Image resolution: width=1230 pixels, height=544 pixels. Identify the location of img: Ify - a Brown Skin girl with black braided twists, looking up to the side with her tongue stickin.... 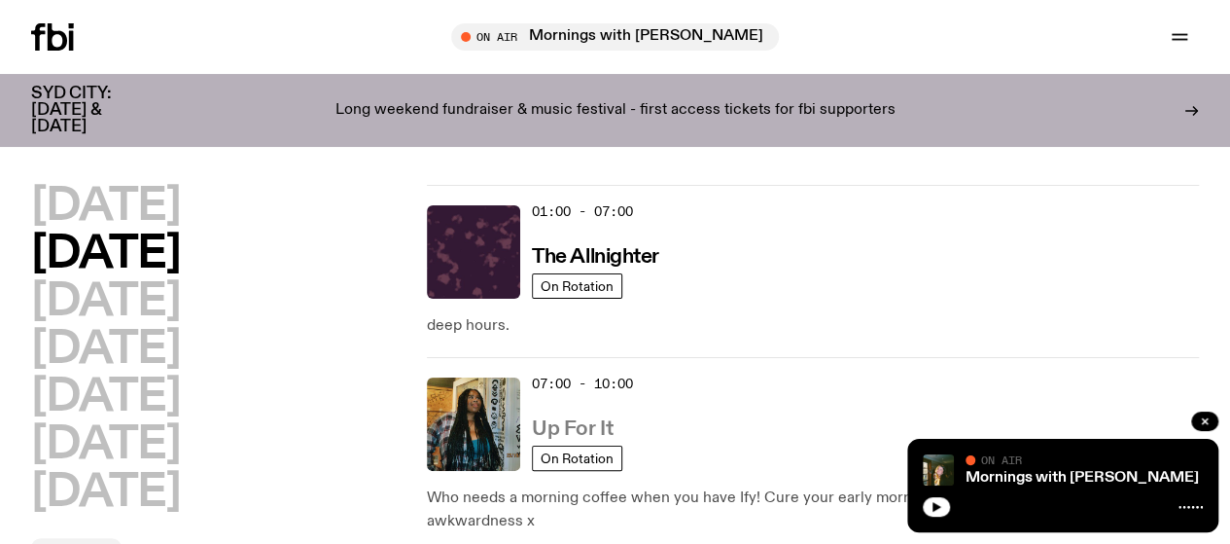
(474, 424).